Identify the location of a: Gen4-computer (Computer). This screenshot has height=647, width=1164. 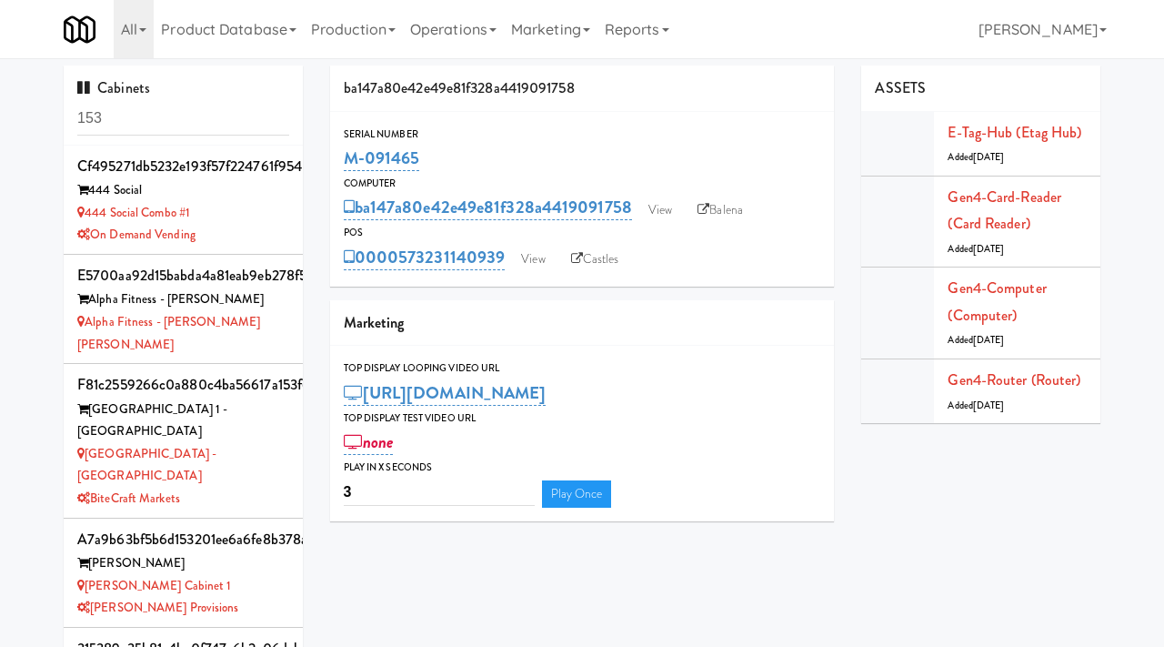
(997, 301).